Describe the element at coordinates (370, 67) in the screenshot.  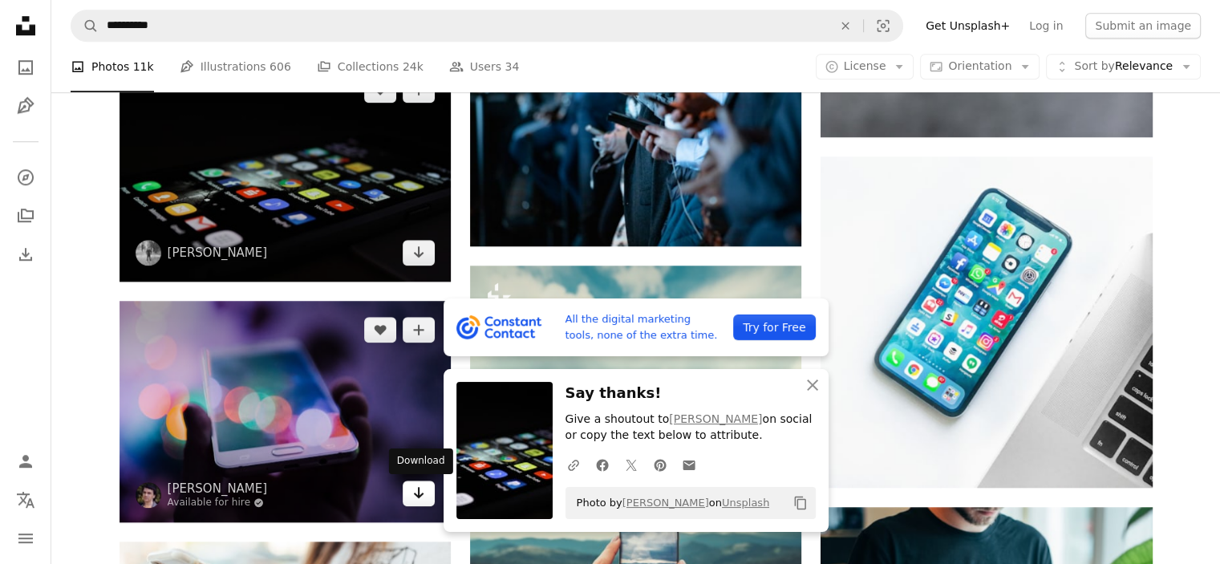
I see `a: Collections 24k` at that location.